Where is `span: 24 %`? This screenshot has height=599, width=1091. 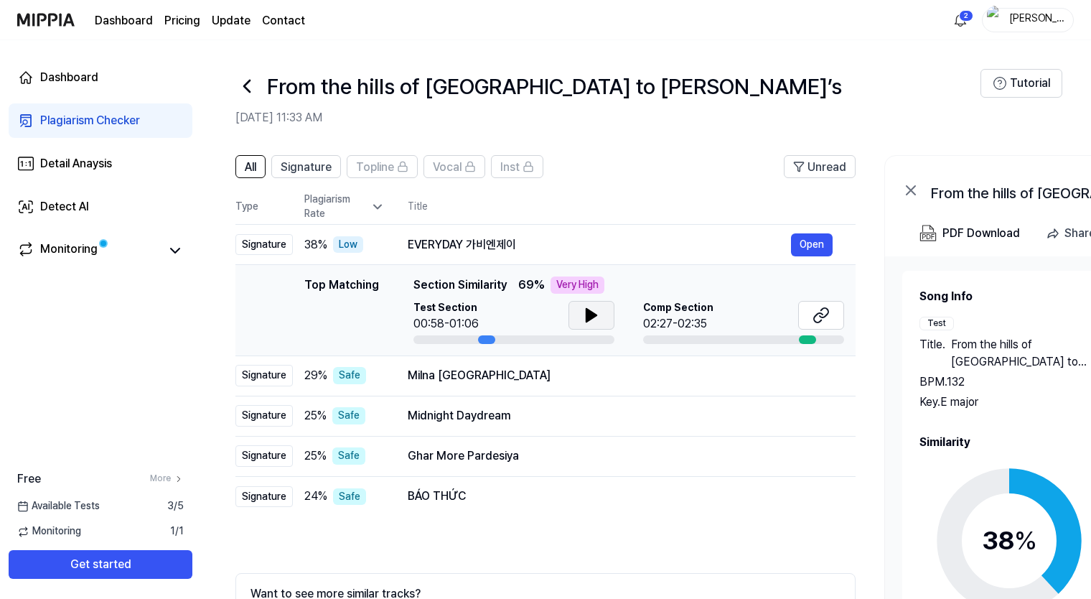
span: 24 % is located at coordinates (316, 496).